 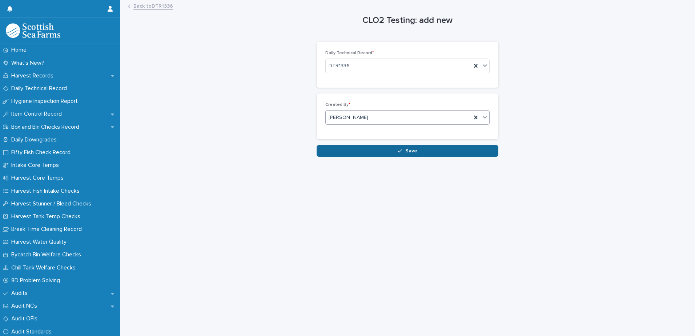 What do you see at coordinates (40, 242) in the screenshot?
I see `p: Harvest Water Quality` at bounding box center [40, 242].